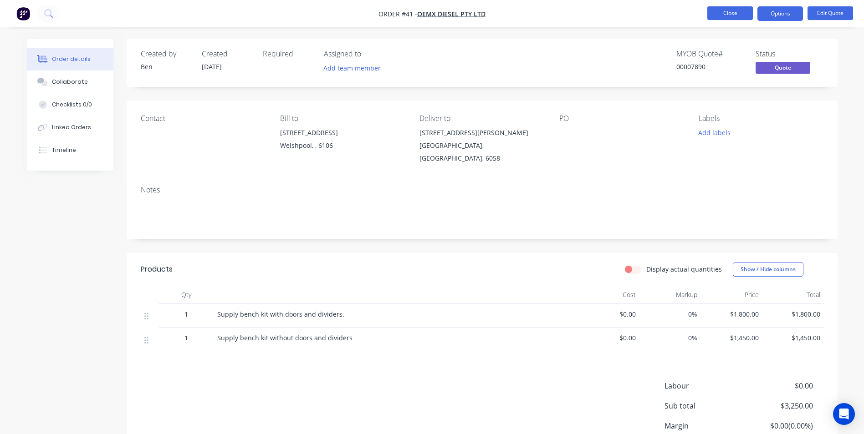  I want to click on div: Created, so click(227, 54).